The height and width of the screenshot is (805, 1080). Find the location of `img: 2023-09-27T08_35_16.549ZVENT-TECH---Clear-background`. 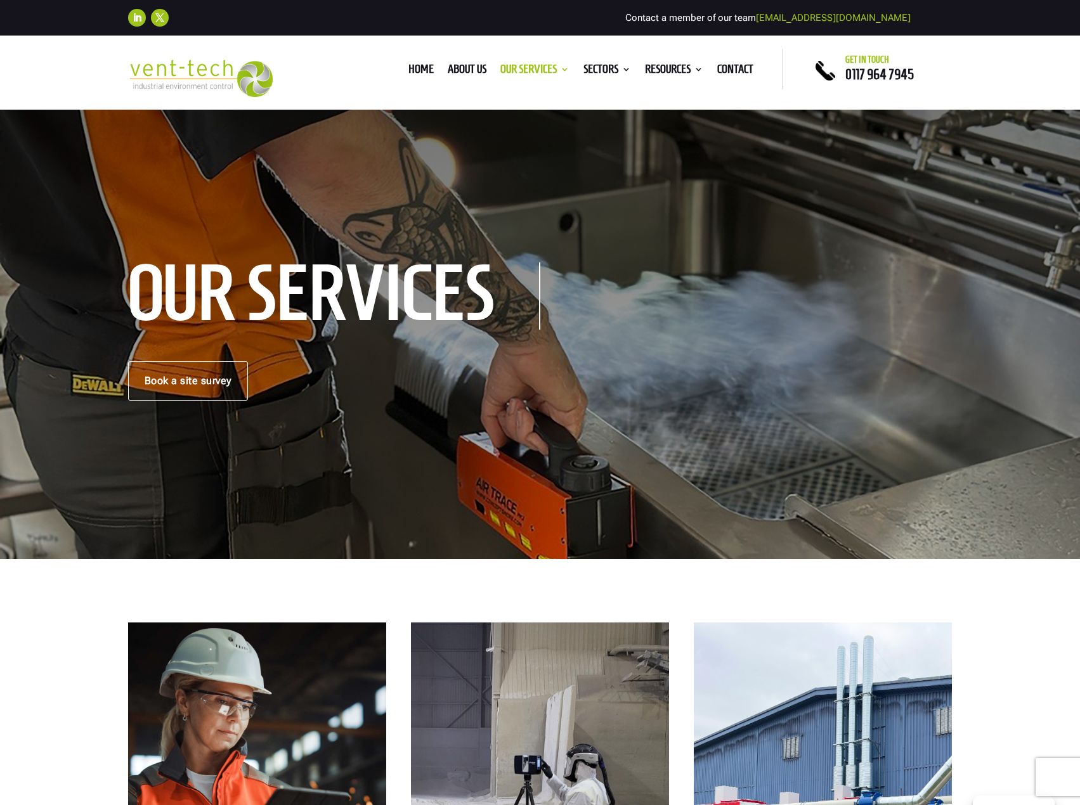

img: 2023-09-27T08_35_16.549ZVENT-TECH---Clear-background is located at coordinates (200, 78).